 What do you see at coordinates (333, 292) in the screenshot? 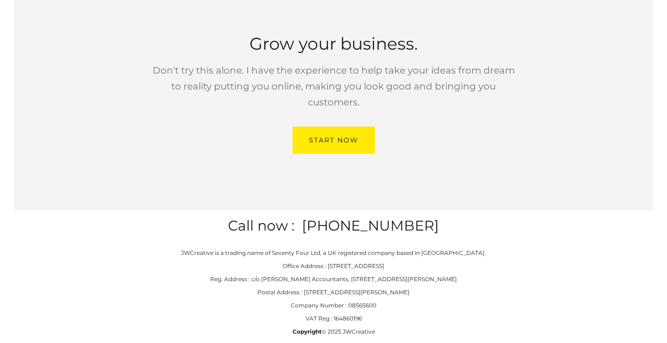
I see `p: JWCreative is a trading name of Seventy Four Ltd, a UK registered company based in [GEOGRAPHIC_DA...` at bounding box center [333, 292].